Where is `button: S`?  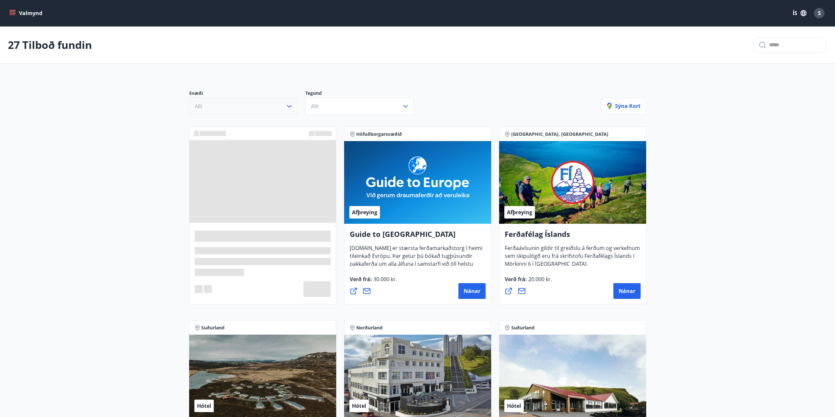
button: S is located at coordinates (819, 13).